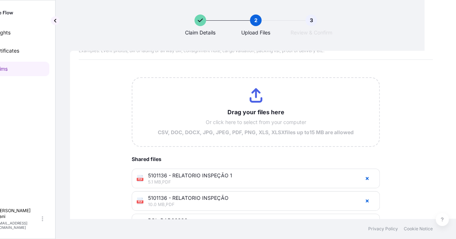  Describe the element at coordinates (383, 229) in the screenshot. I see `p: Privacy Policy` at that location.